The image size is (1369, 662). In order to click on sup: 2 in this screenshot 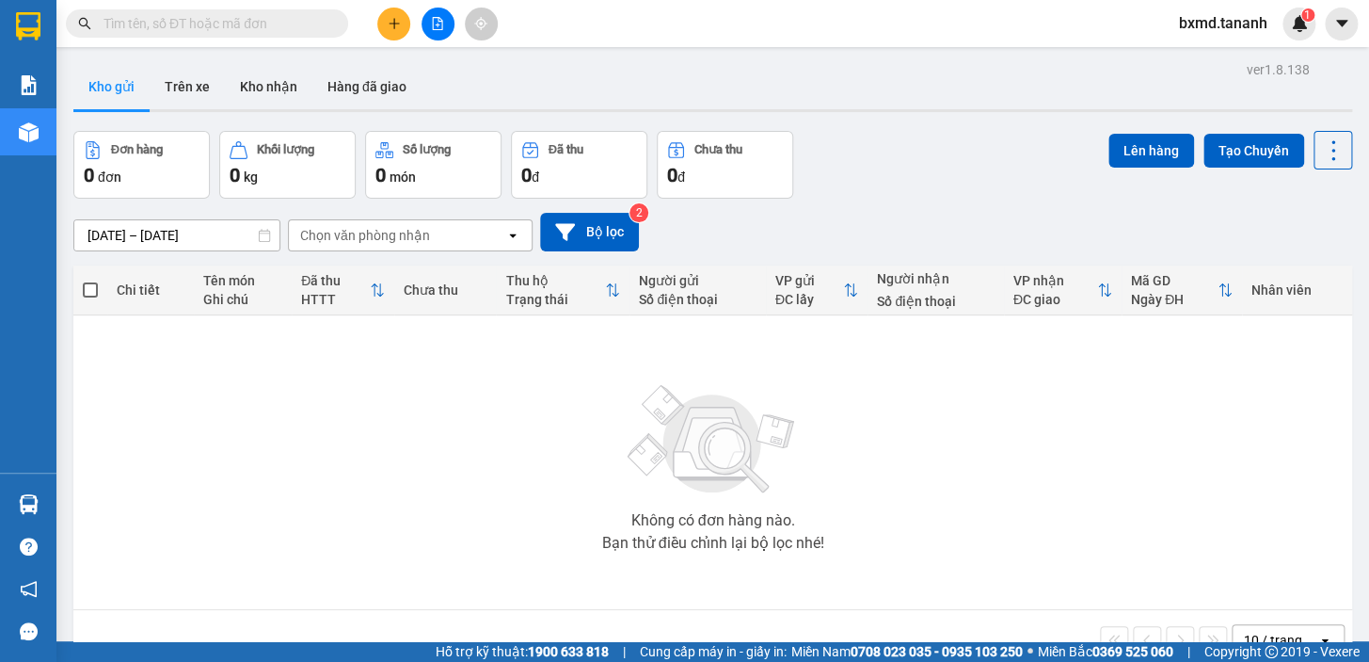, I will do `click(639, 213)`.